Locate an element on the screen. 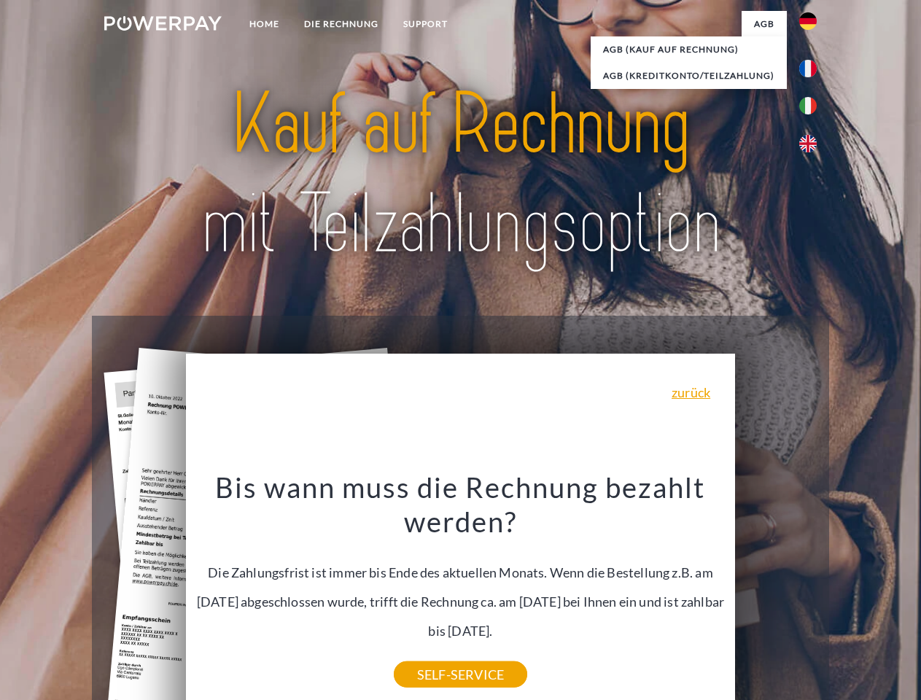 The width and height of the screenshot is (921, 700). a: zurück is located at coordinates (690, 392).